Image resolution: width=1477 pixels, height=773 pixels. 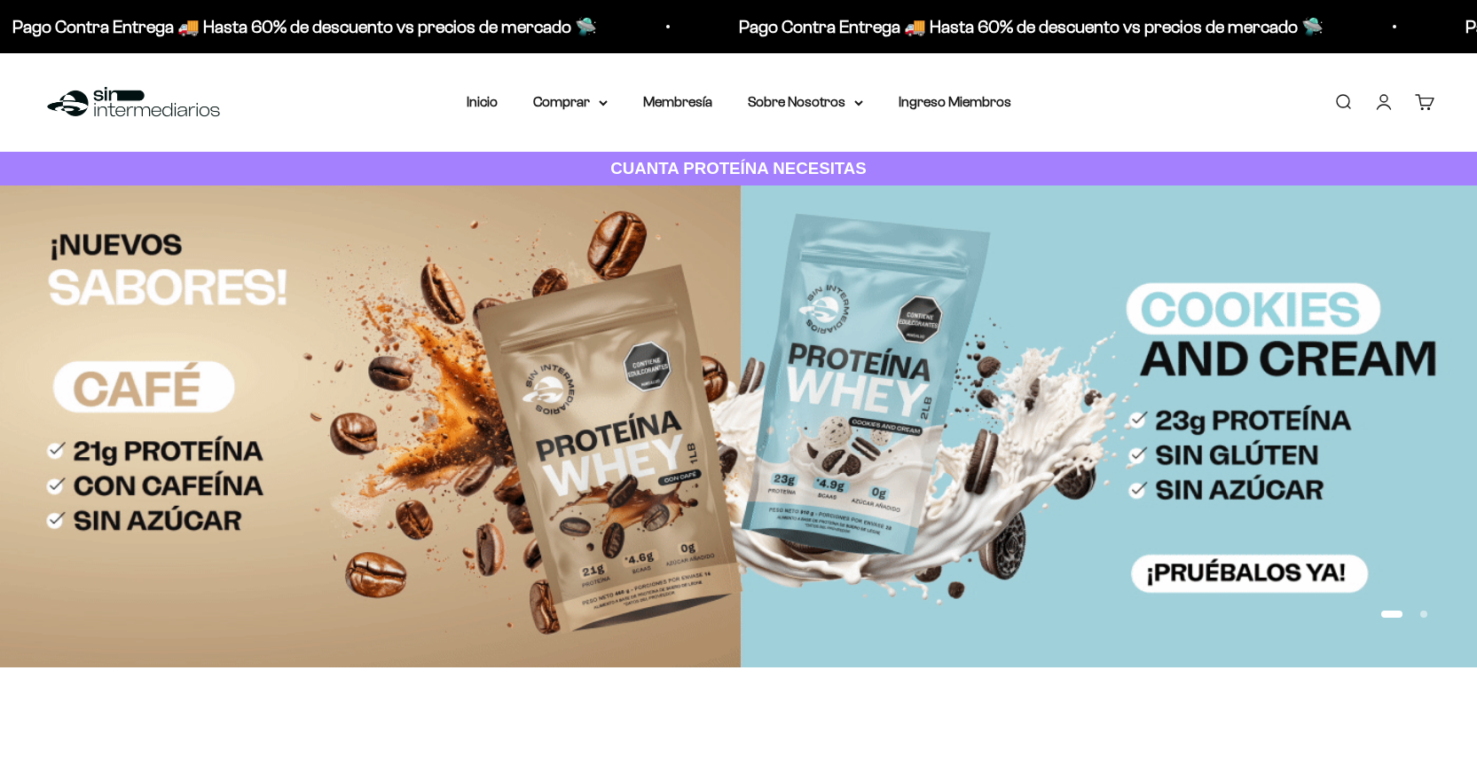 What do you see at coordinates (954, 101) in the screenshot?
I see `a: Ingreso Miembros` at bounding box center [954, 101].